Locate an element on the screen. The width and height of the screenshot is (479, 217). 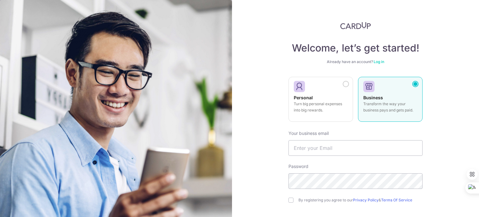
strong: Business is located at coordinates (373, 97).